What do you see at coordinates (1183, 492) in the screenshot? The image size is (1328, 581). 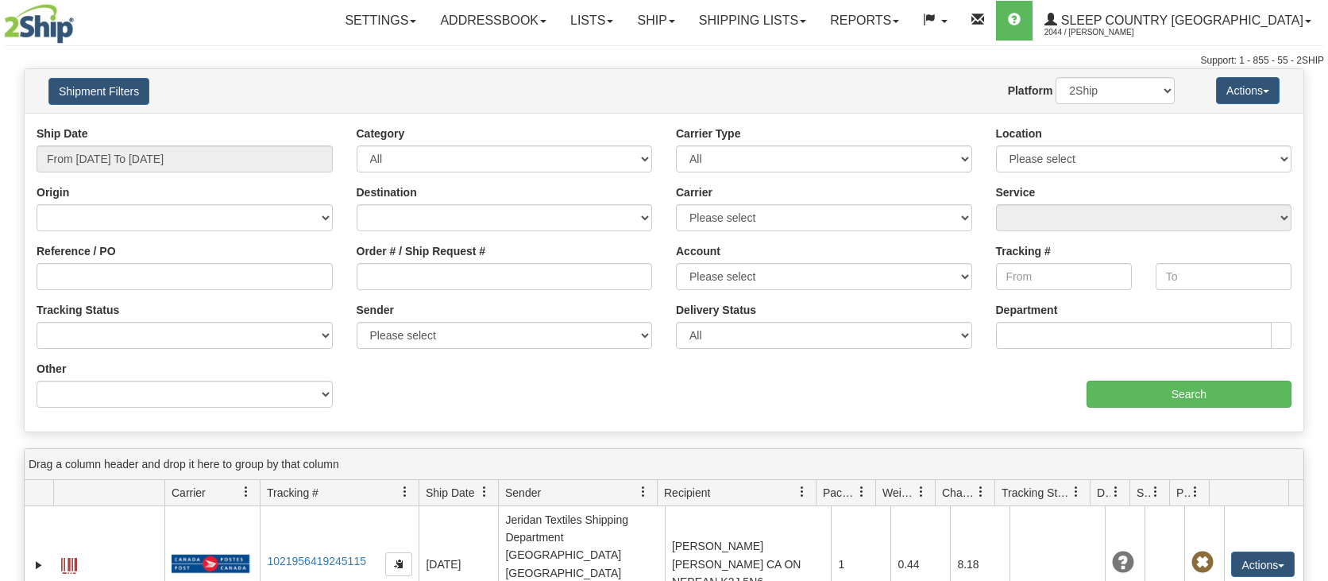 I see `span: Pickup Status` at bounding box center [1183, 492].